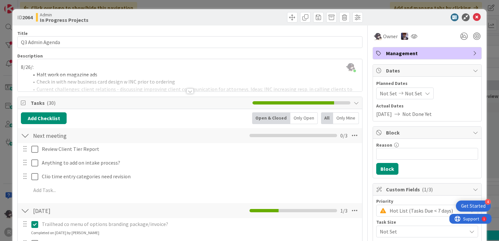  Describe the element at coordinates (194, 74) in the screenshot. I see `li: Halt work on magazine ads` at that location.